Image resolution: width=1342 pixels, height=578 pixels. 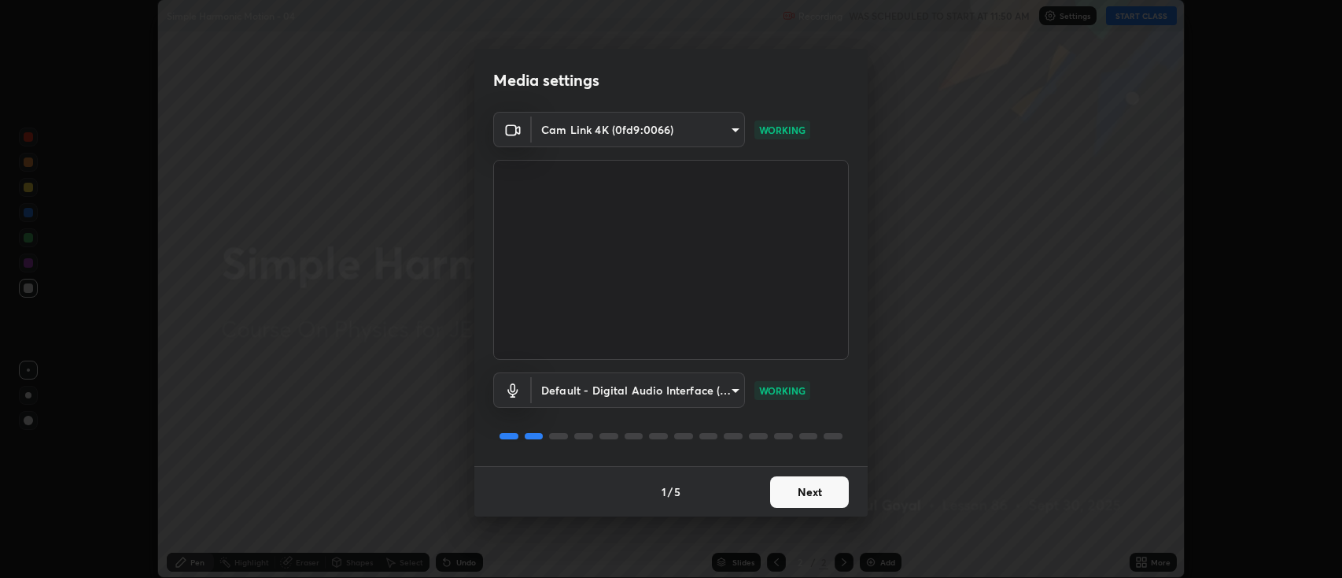 I want to click on button: Next, so click(x=810, y=492).